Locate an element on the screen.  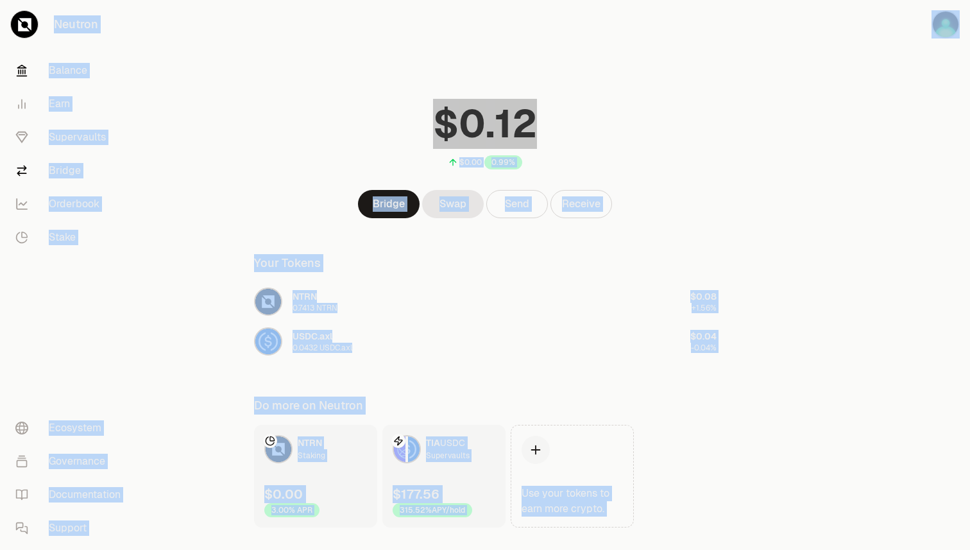
span: -0.04% is located at coordinates (704, 348).